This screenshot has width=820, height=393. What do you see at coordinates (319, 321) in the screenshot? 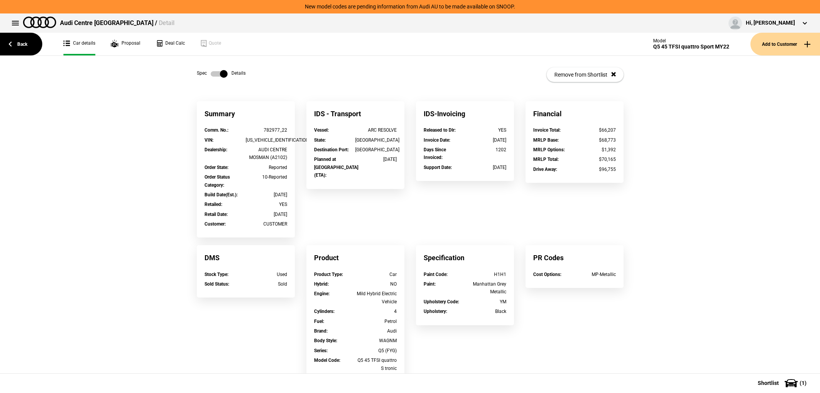
I see `strong: Fuel :` at bounding box center [319, 321].